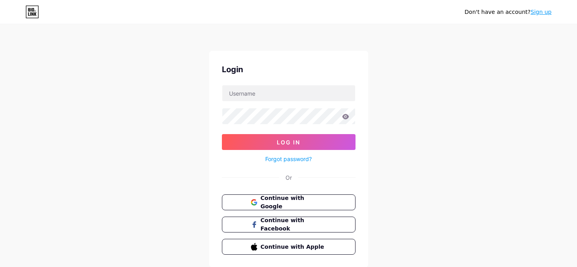 Image resolution: width=577 pixels, height=267 pixels. Describe the element at coordinates (288, 203) in the screenshot. I see `a: Continue with Google` at that location.